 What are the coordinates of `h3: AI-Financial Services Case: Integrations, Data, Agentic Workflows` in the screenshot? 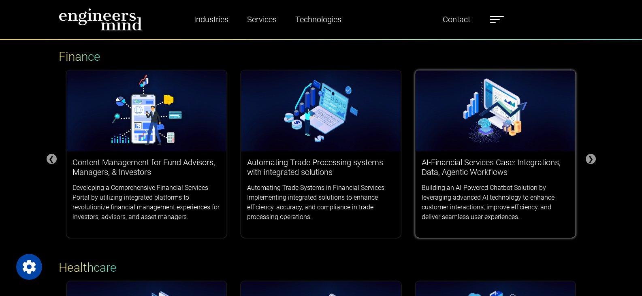 It's located at (495, 167).